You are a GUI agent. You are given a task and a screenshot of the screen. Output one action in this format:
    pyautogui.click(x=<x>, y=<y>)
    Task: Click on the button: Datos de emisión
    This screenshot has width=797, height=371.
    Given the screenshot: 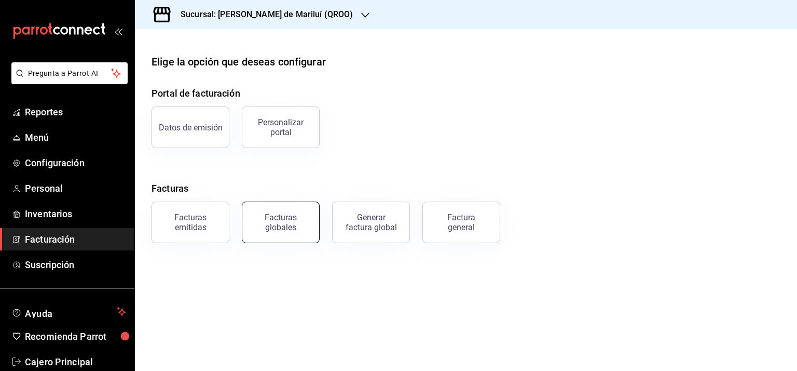 What is the action you would take?
    pyautogui.click(x=190, y=127)
    